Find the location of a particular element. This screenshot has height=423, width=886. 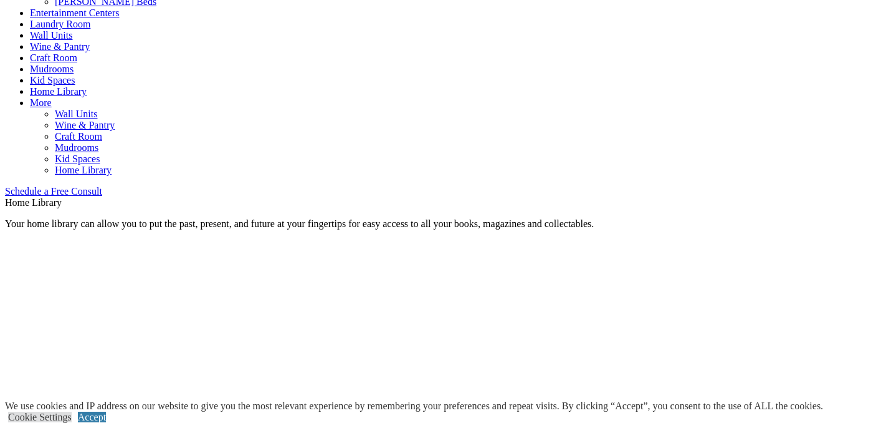

a: Accept is located at coordinates (92, 416).